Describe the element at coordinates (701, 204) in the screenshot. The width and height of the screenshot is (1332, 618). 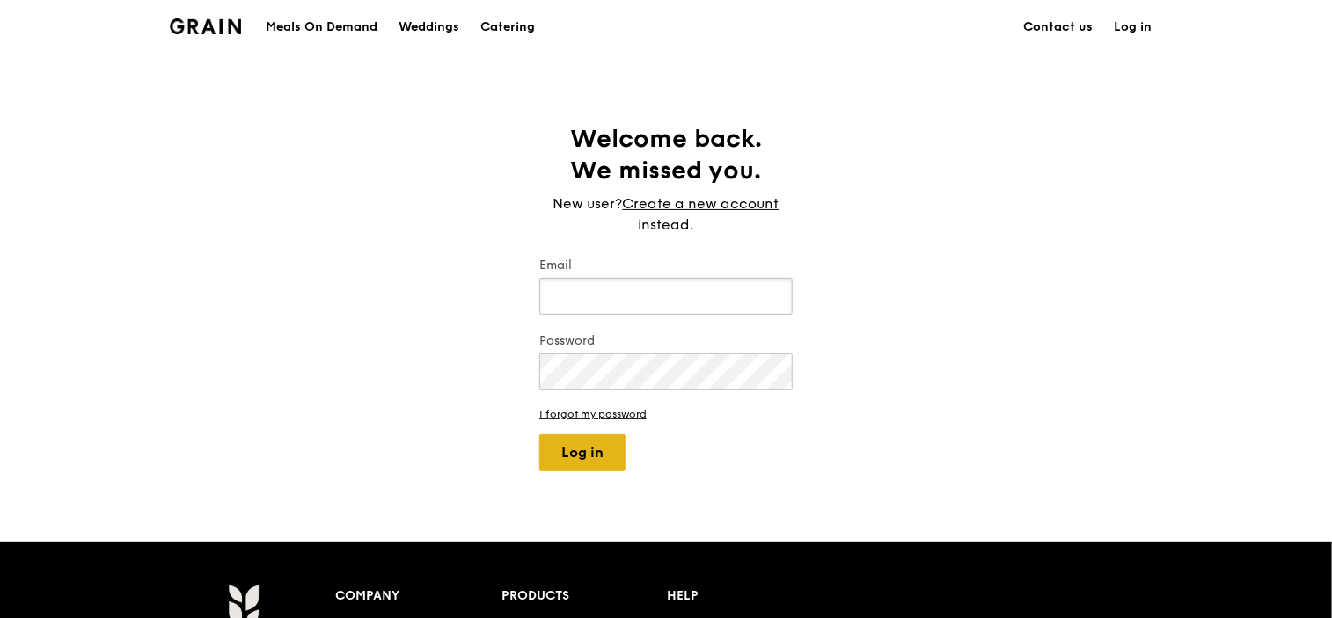
I see `a: Create a new account` at that location.